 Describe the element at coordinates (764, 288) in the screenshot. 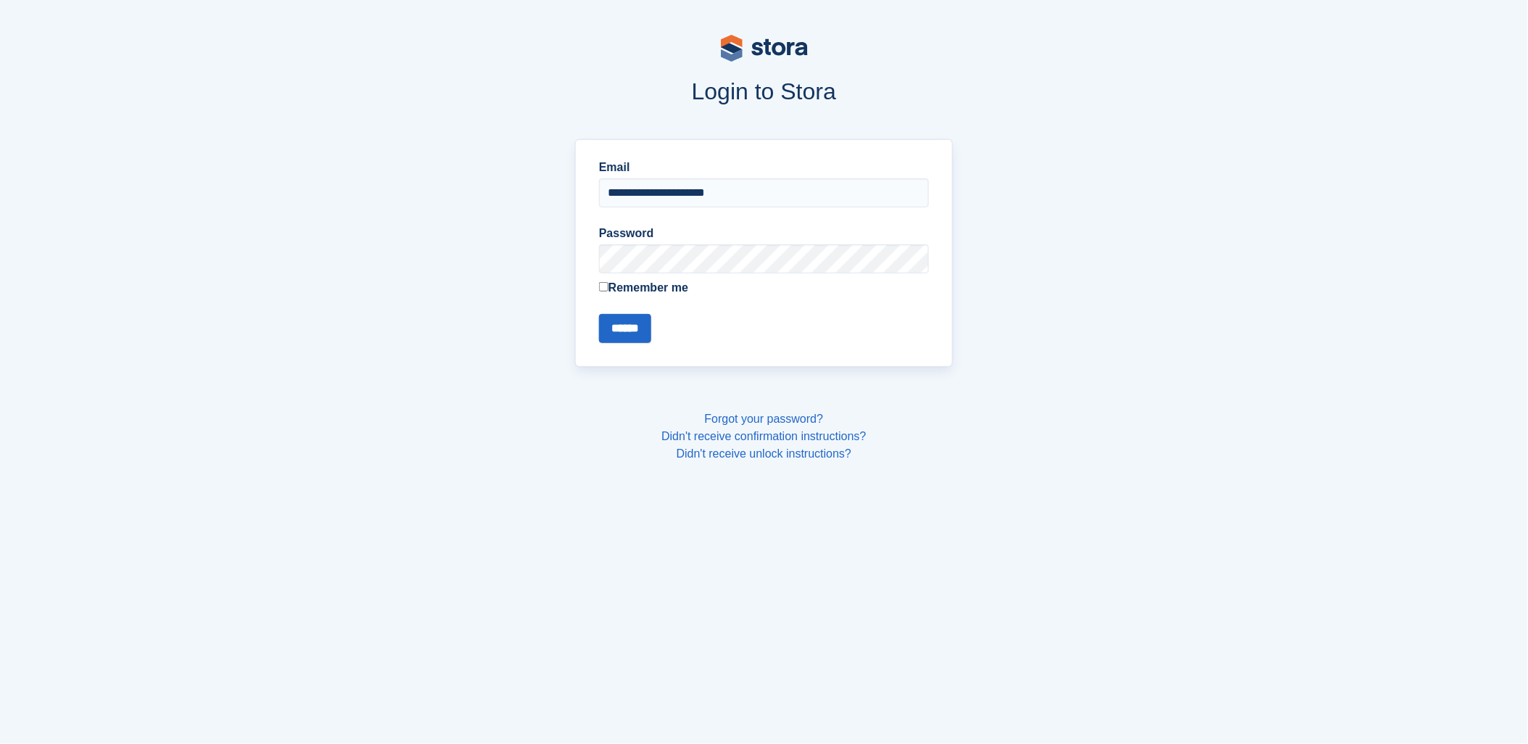

I see `label: Remember me` at that location.